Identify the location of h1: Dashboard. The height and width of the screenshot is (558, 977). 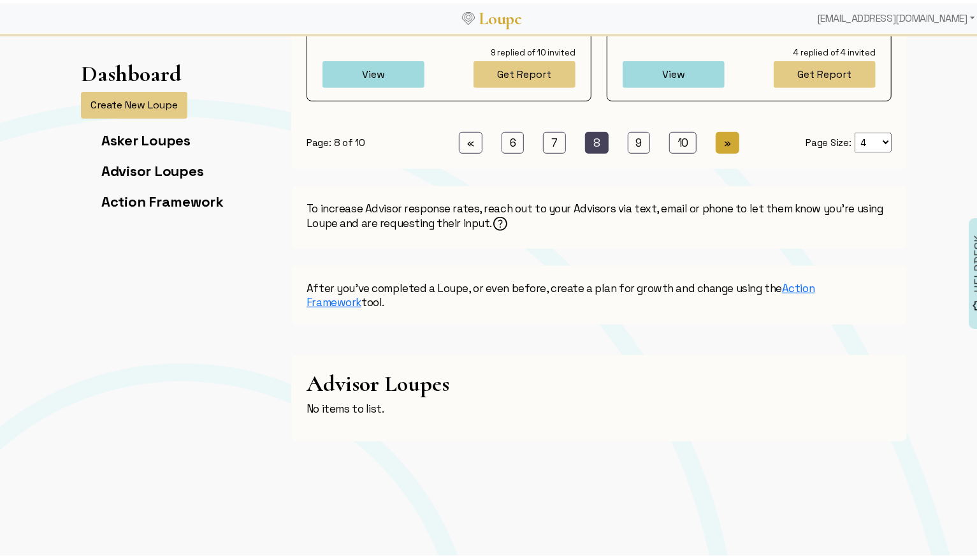
(131, 70).